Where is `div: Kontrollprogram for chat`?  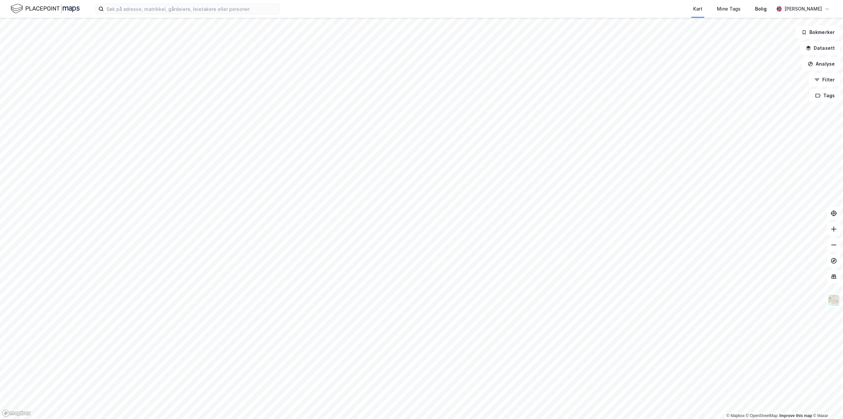 div: Kontrollprogram for chat is located at coordinates (827, 403).